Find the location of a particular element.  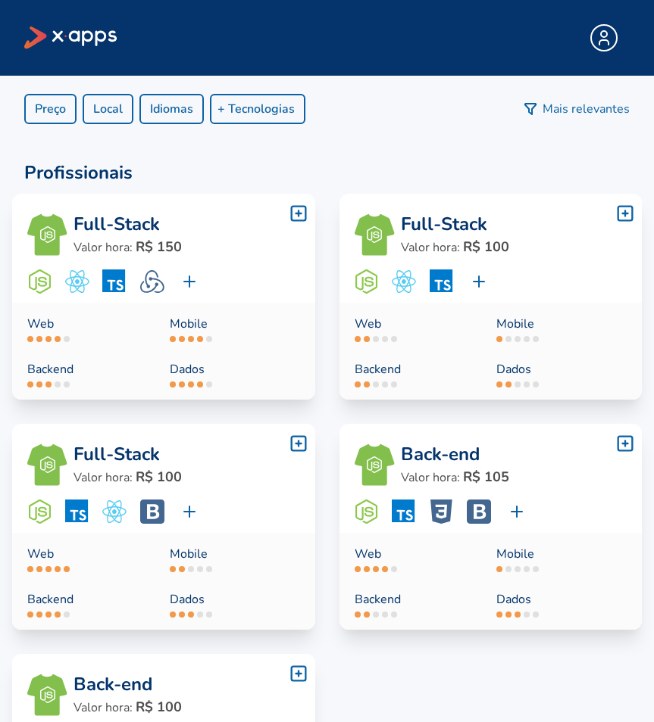

div: Backend - 3.13/5 is located at coordinates (92, 604).